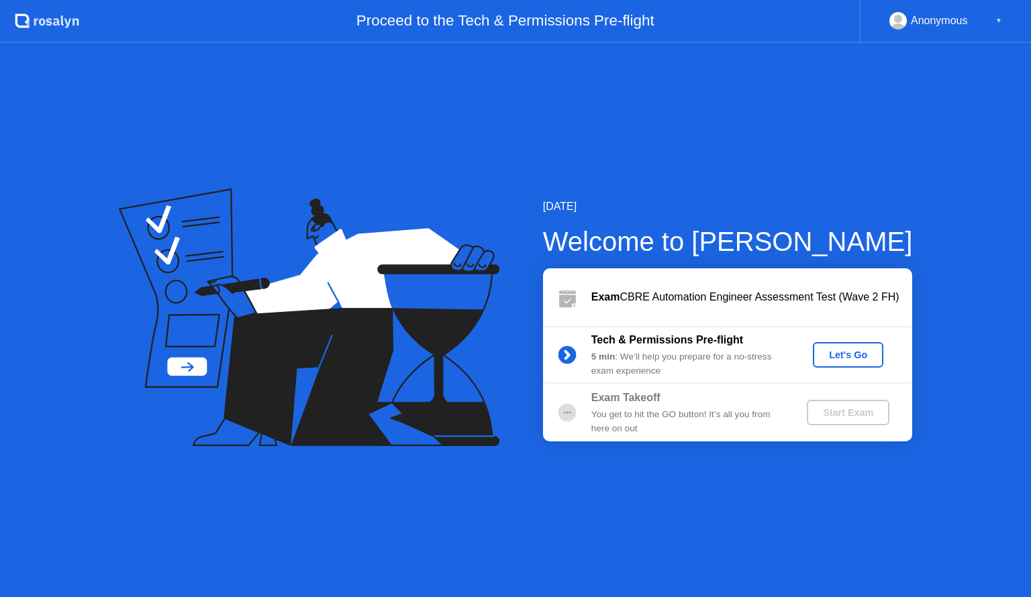  What do you see at coordinates (848, 355) in the screenshot?
I see `button: Let's Go` at bounding box center [848, 355].